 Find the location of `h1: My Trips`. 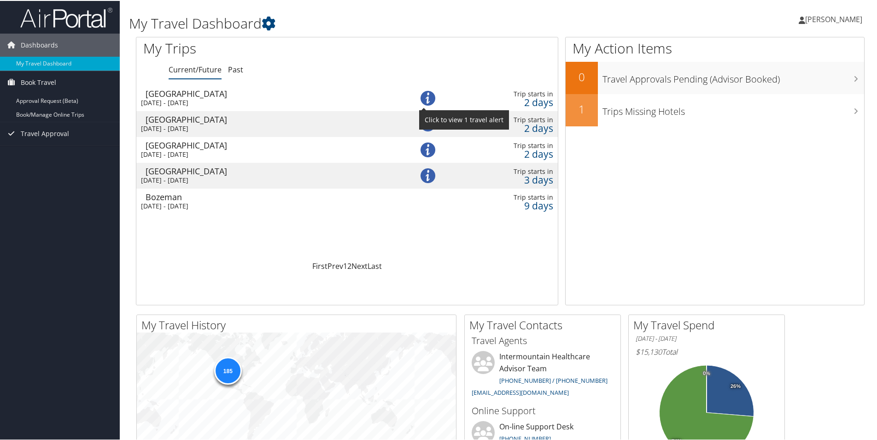

h1: My Trips is located at coordinates (259, 47).